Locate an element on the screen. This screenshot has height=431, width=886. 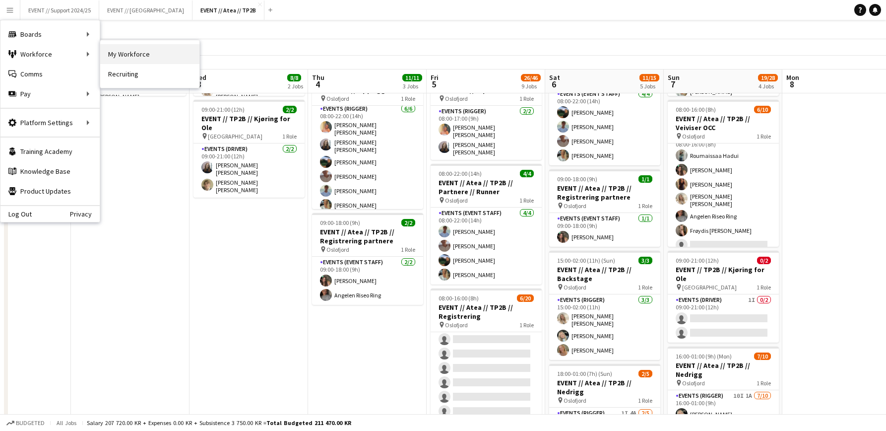
span: 18:00-01:00 (7h) (Sun) is located at coordinates (584, 373).